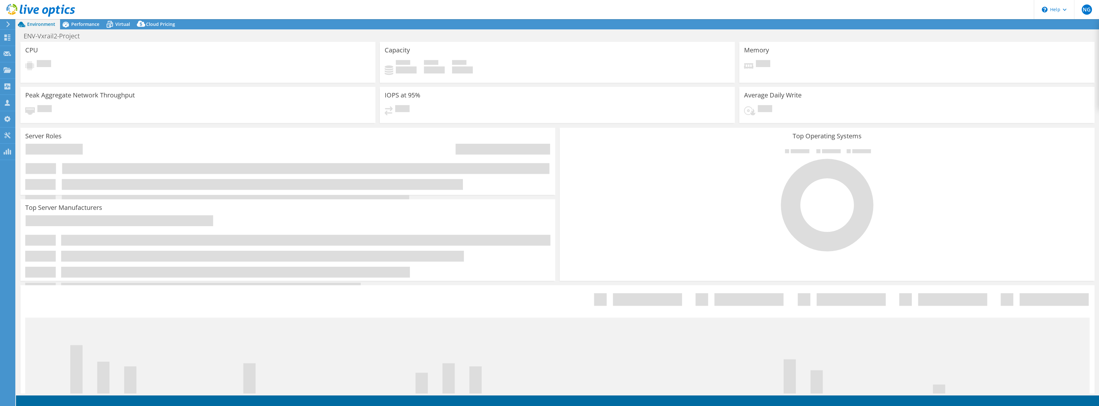 The image size is (1099, 406). What do you see at coordinates (32, 50) in the screenshot?
I see `h3: CPU` at bounding box center [32, 50].